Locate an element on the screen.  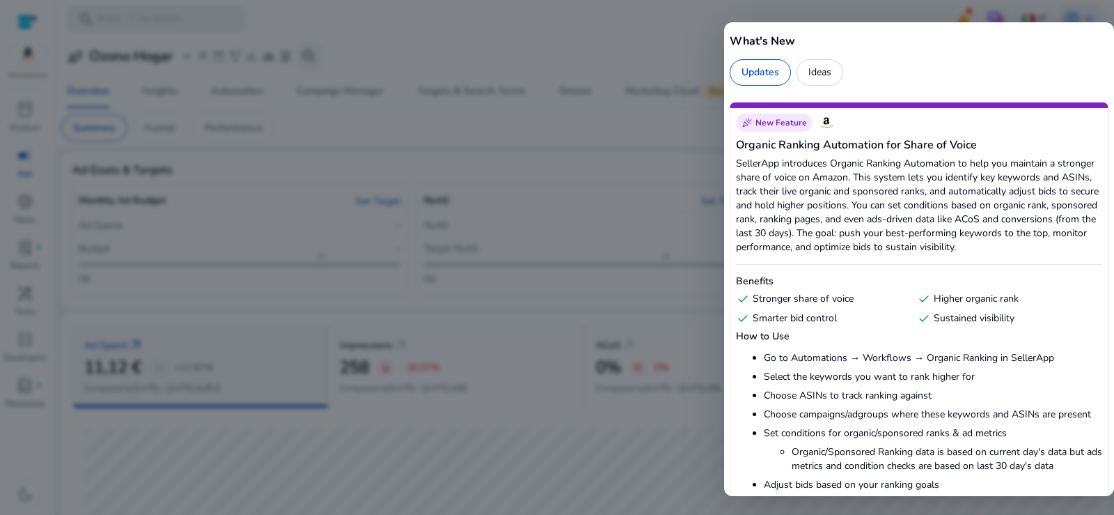
h5: What's New is located at coordinates (919, 41).